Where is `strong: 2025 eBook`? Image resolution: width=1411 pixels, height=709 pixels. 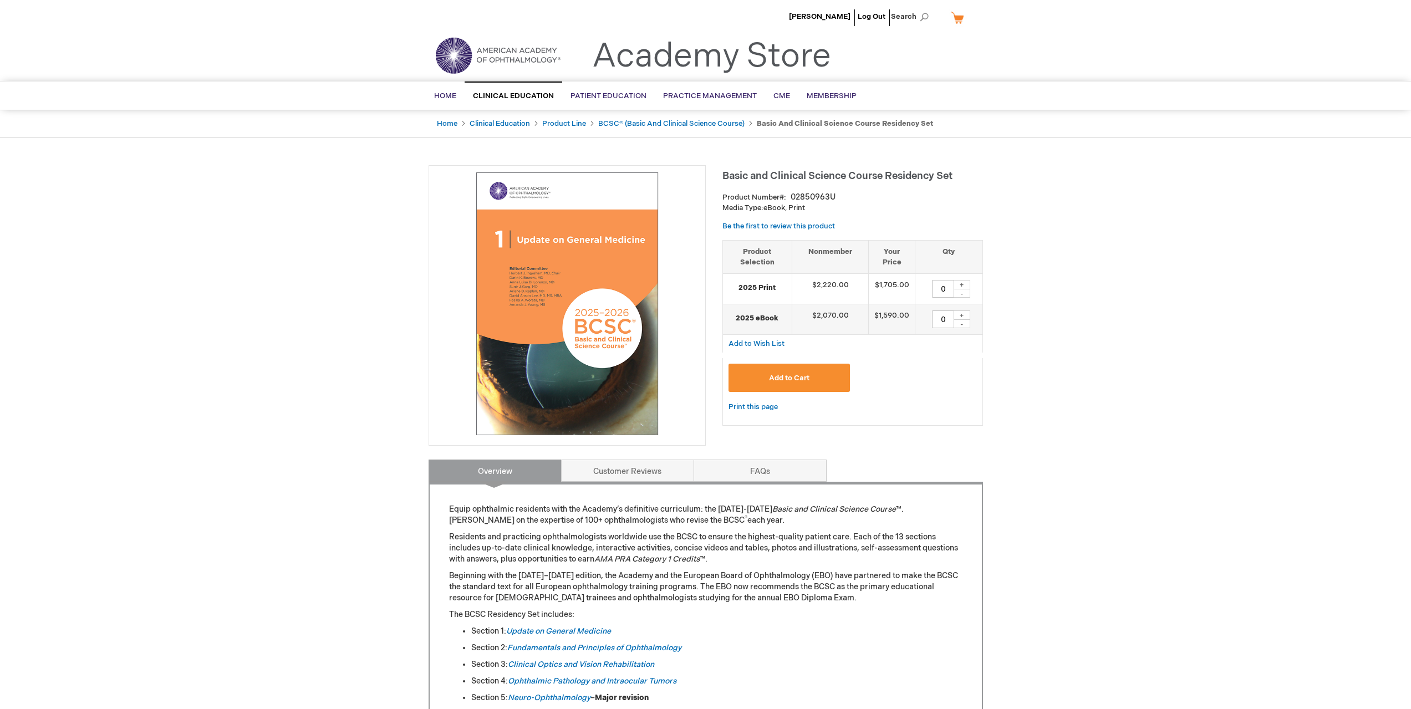
strong: 2025 eBook is located at coordinates (758, 318).